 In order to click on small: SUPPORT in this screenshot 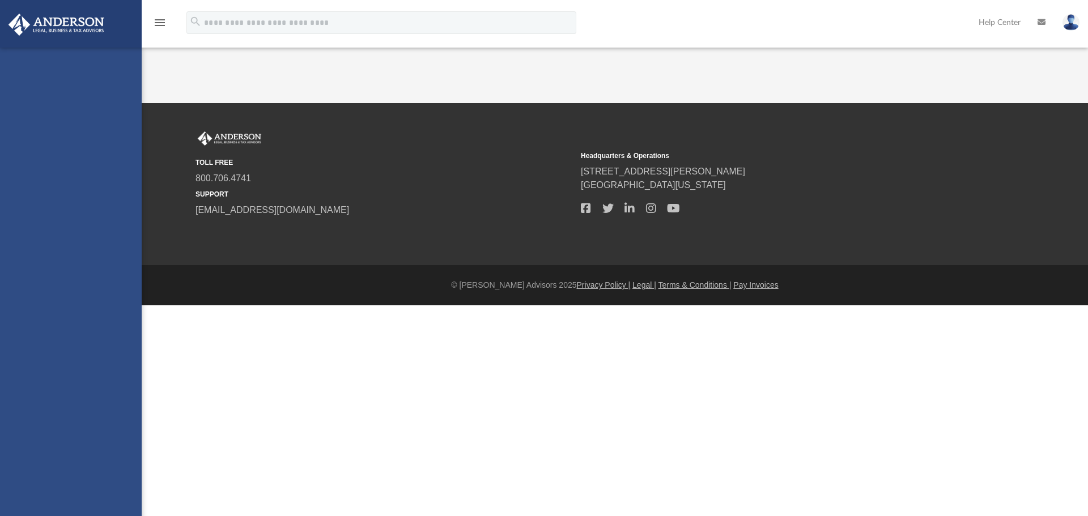, I will do `click(384, 194)`.